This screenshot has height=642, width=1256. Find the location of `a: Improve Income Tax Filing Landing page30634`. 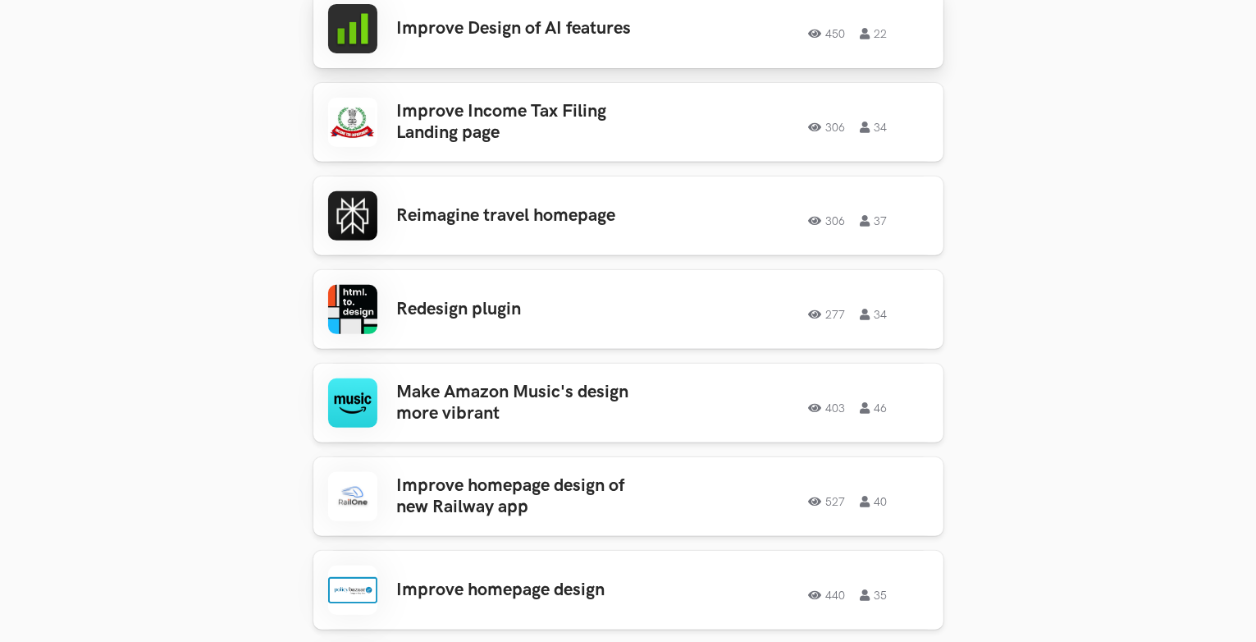

a: Improve Income Tax Filing Landing page30634 is located at coordinates (629, 122).